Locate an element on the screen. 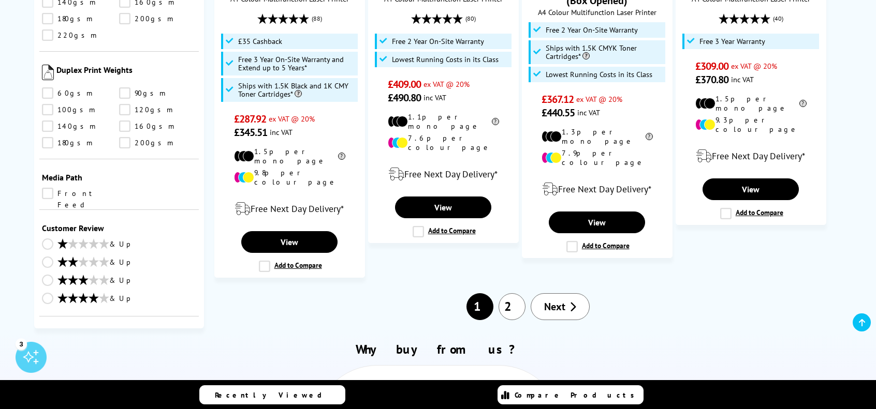 This screenshot has height=409, width=876. span: £370.80 is located at coordinates (712, 80).